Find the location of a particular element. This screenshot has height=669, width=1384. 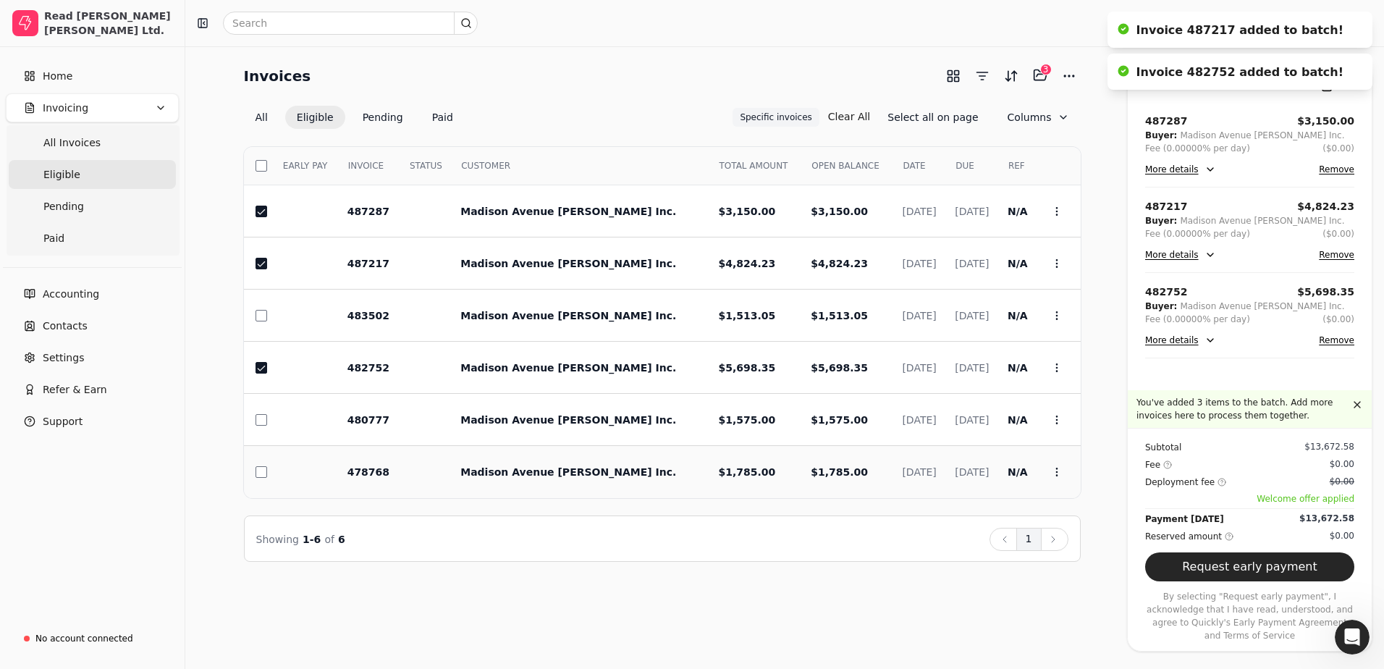

button: All is located at coordinates (261, 117).